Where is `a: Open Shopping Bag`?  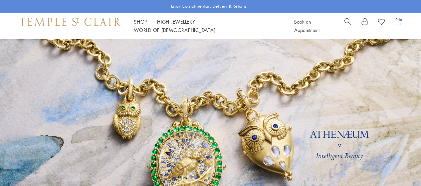
a: Open Shopping Bag is located at coordinates (398, 26).